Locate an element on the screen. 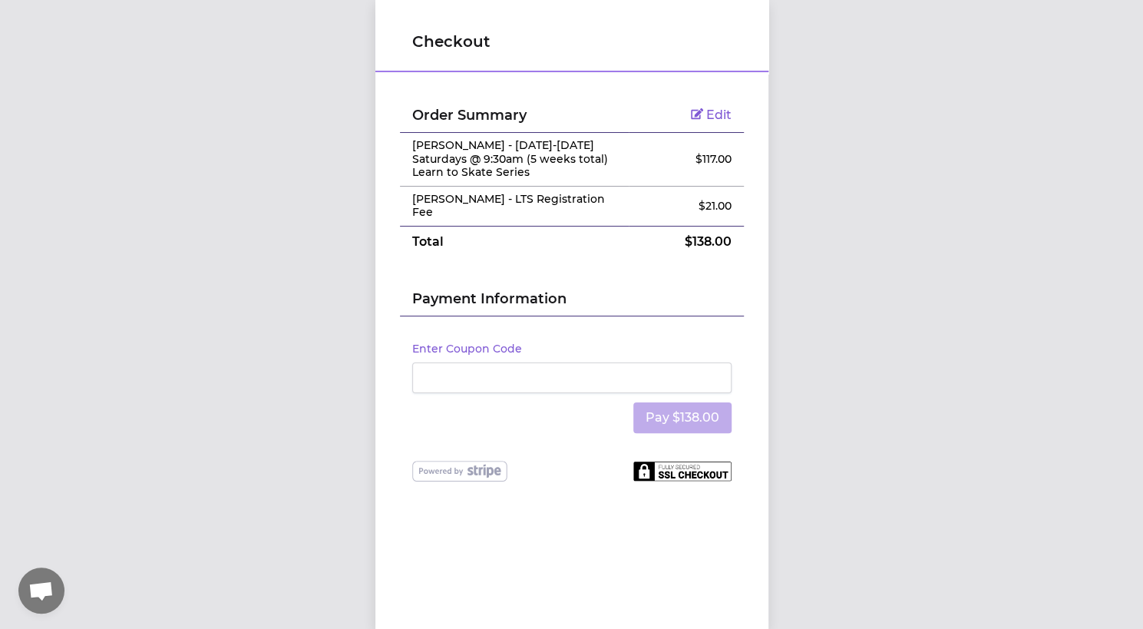 The height and width of the screenshot is (629, 1143). img: Fully secured SSL checkout is located at coordinates (682, 470).